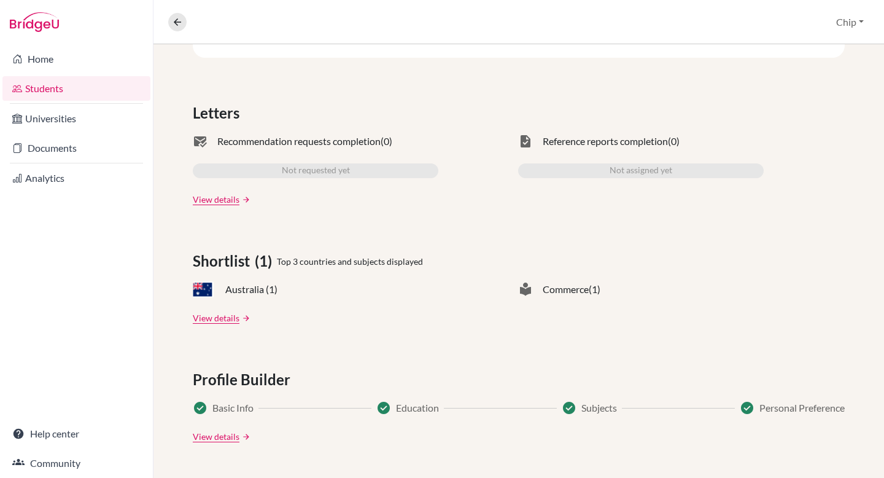 Image resolution: width=884 pixels, height=478 pixels. What do you see at coordinates (316, 171) in the screenshot?
I see `span: Not requested yet` at bounding box center [316, 171].